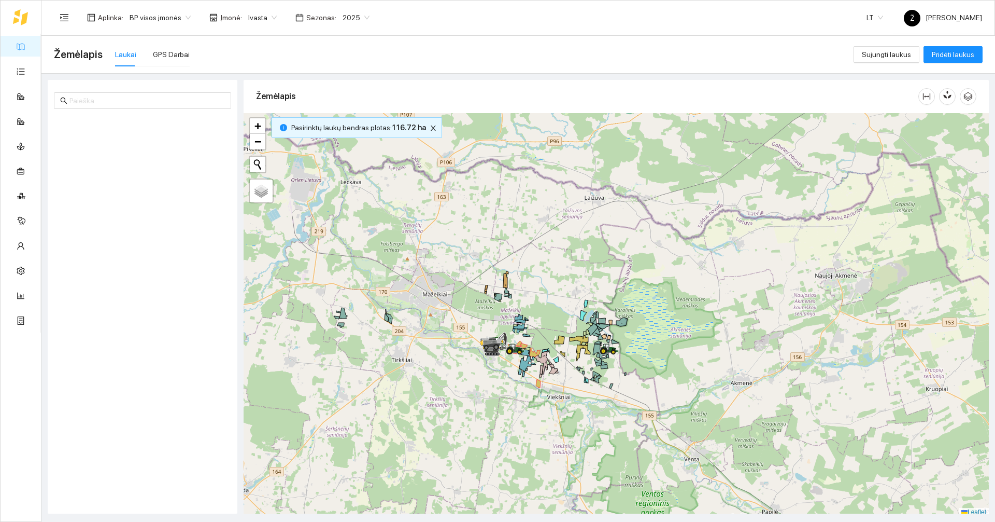 The width and height of the screenshot is (995, 522). What do you see at coordinates (359, 128) in the screenshot?
I see `span: Pasirinktų laukų bendras plotas :` at bounding box center [359, 128].